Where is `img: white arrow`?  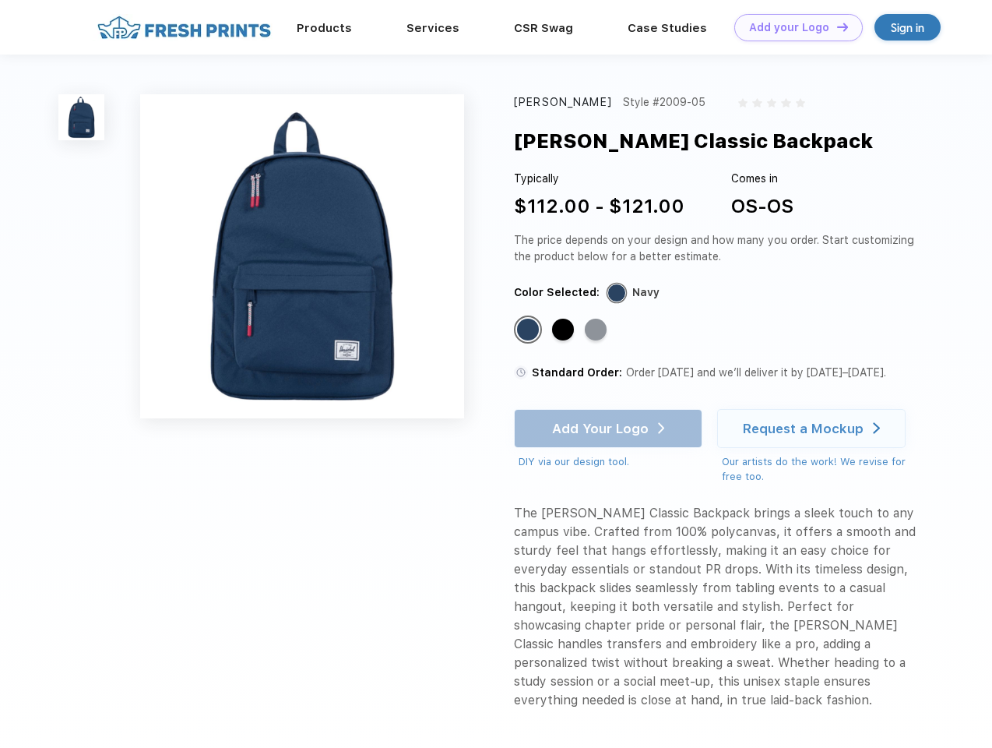
img: white arrow is located at coordinates (876, 428).